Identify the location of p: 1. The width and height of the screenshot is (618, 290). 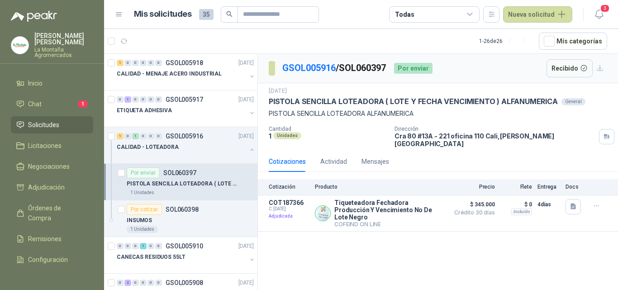
(270, 136).